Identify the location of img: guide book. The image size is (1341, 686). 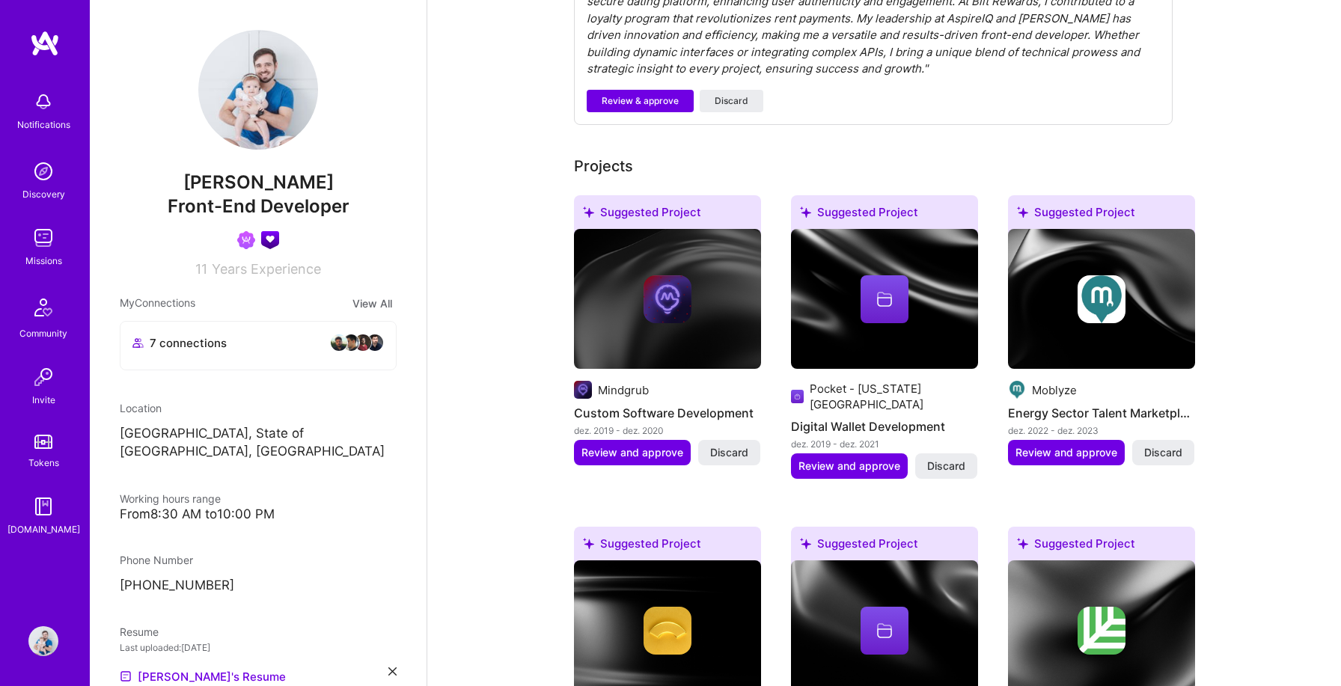
(43, 507).